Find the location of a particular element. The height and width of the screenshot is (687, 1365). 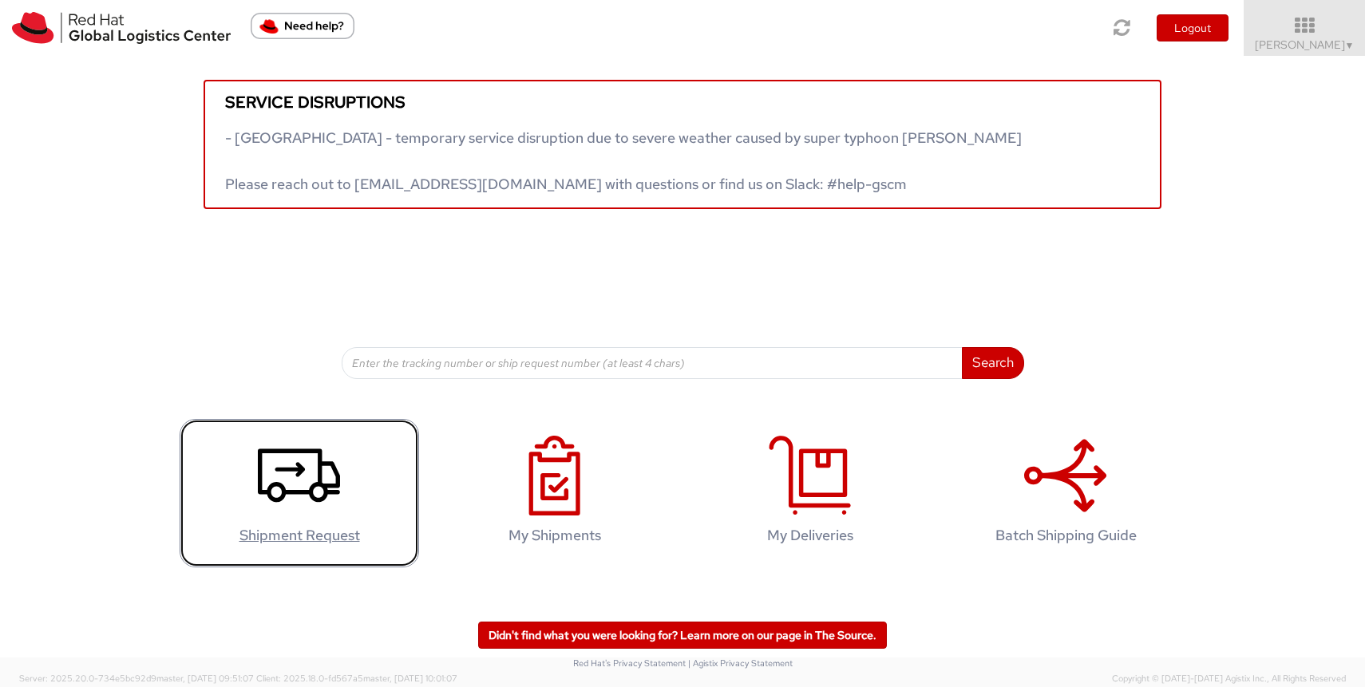

a: Batch Shipping Guide is located at coordinates (1066, 493).